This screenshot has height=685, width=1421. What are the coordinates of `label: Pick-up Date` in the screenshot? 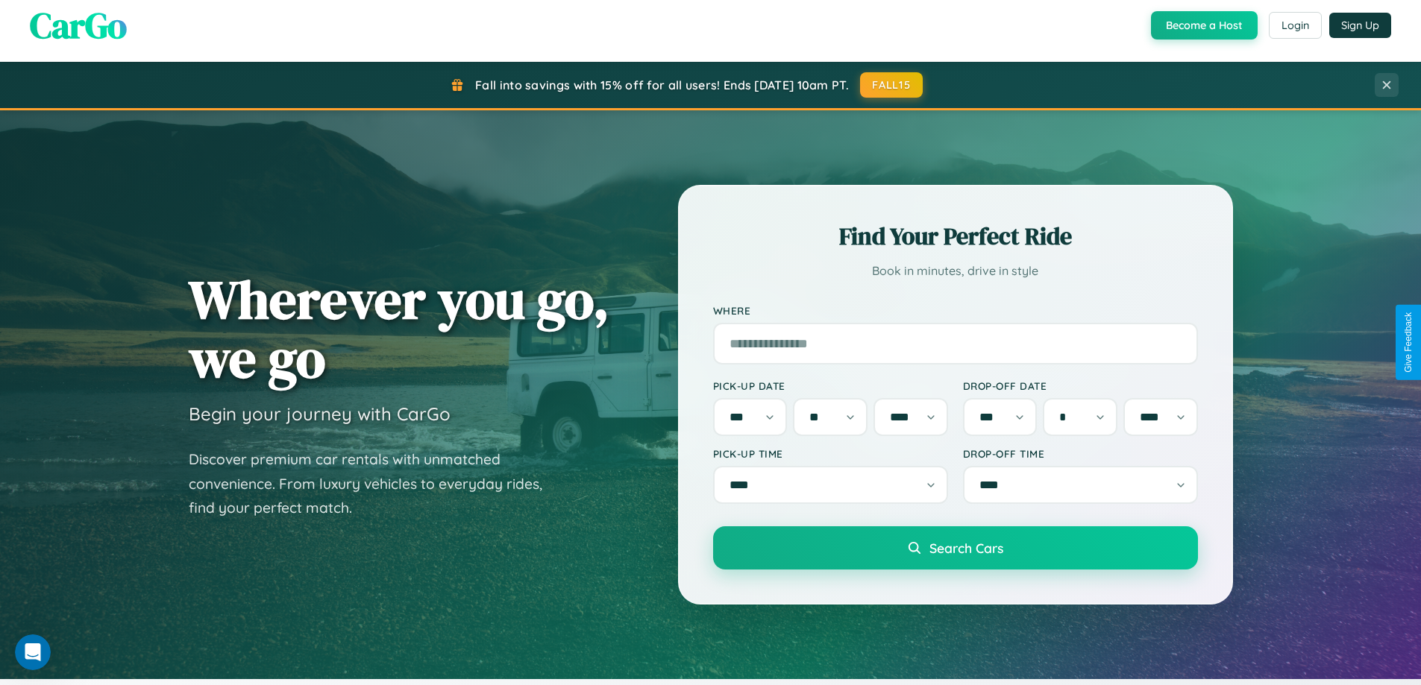 It's located at (830, 386).